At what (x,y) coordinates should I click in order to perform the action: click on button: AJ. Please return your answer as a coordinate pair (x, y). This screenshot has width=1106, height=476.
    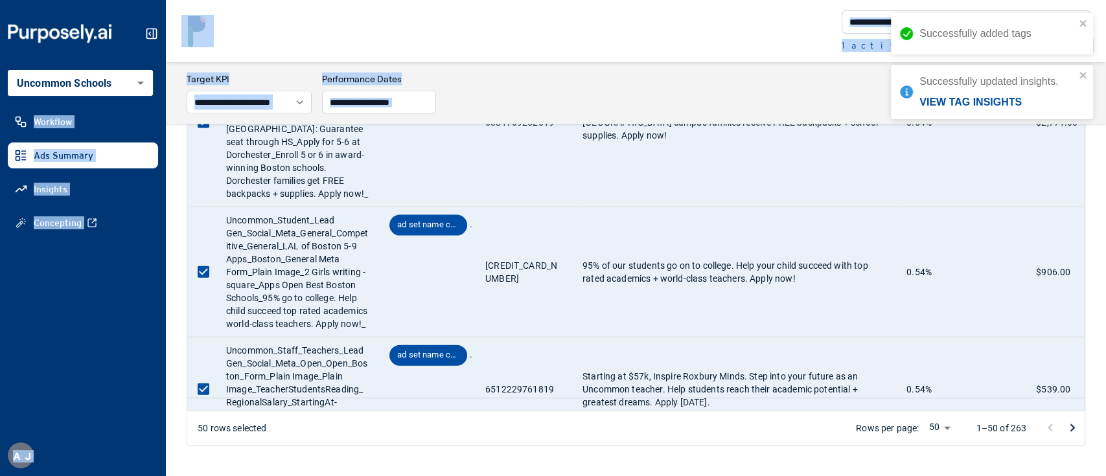
    Looking at the image, I should click on (21, 456).